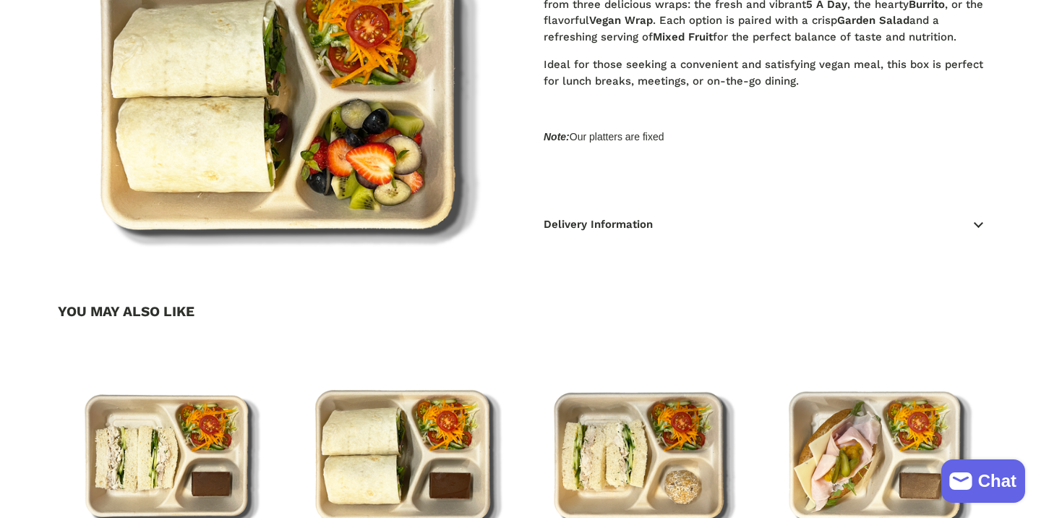  Describe the element at coordinates (126, 311) in the screenshot. I see `span: YOU MAY ALSO LIKE` at that location.